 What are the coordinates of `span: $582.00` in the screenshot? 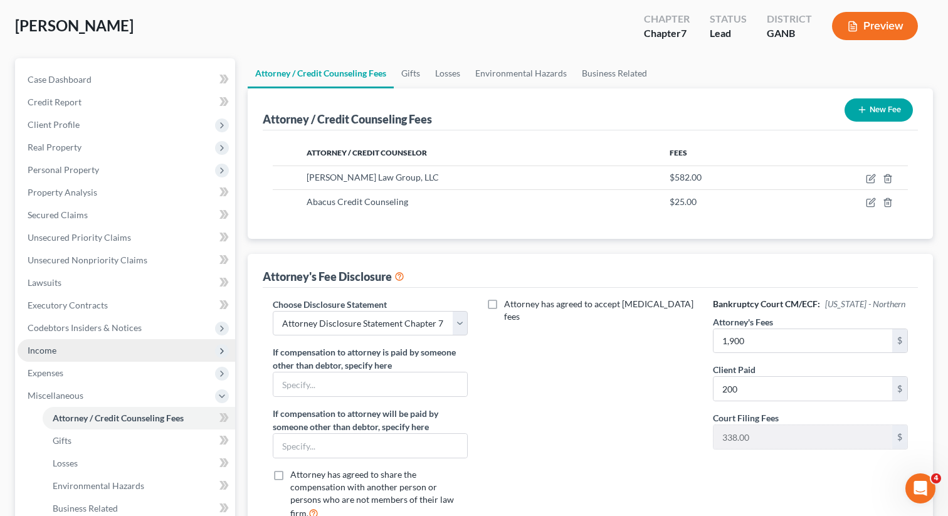 It's located at (685, 177).